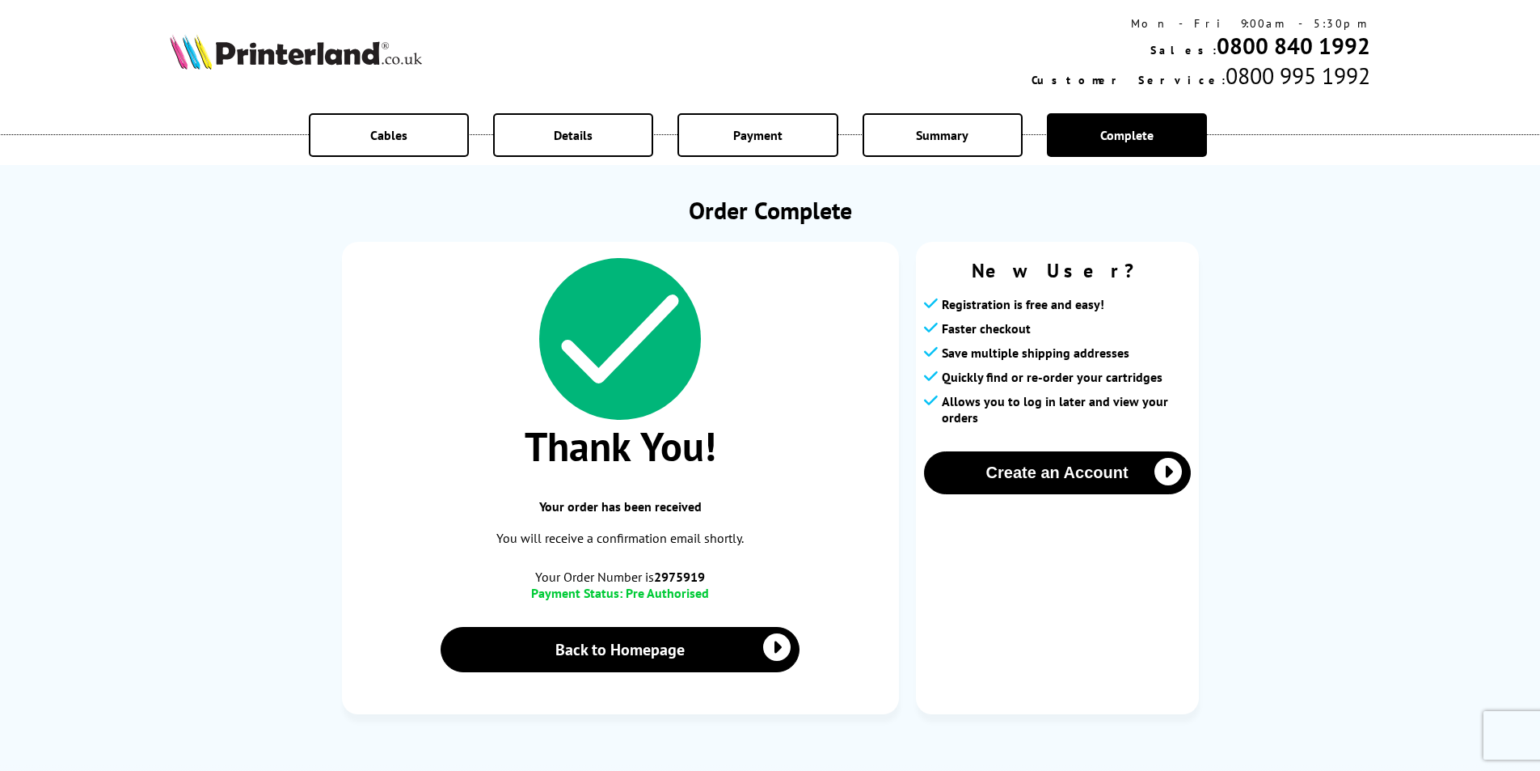 The image size is (1540, 771). I want to click on span: Your order has been received, so click(620, 506).